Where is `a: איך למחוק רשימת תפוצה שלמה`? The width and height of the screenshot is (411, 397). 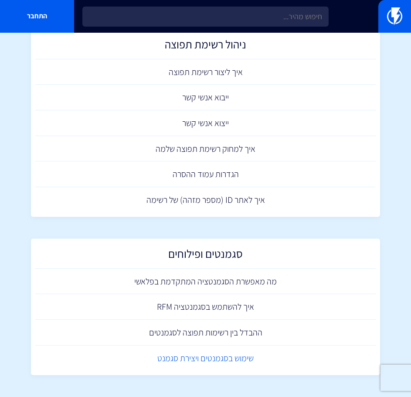 a: איך למחוק רשימת תפוצה שלמה is located at coordinates (206, 149).